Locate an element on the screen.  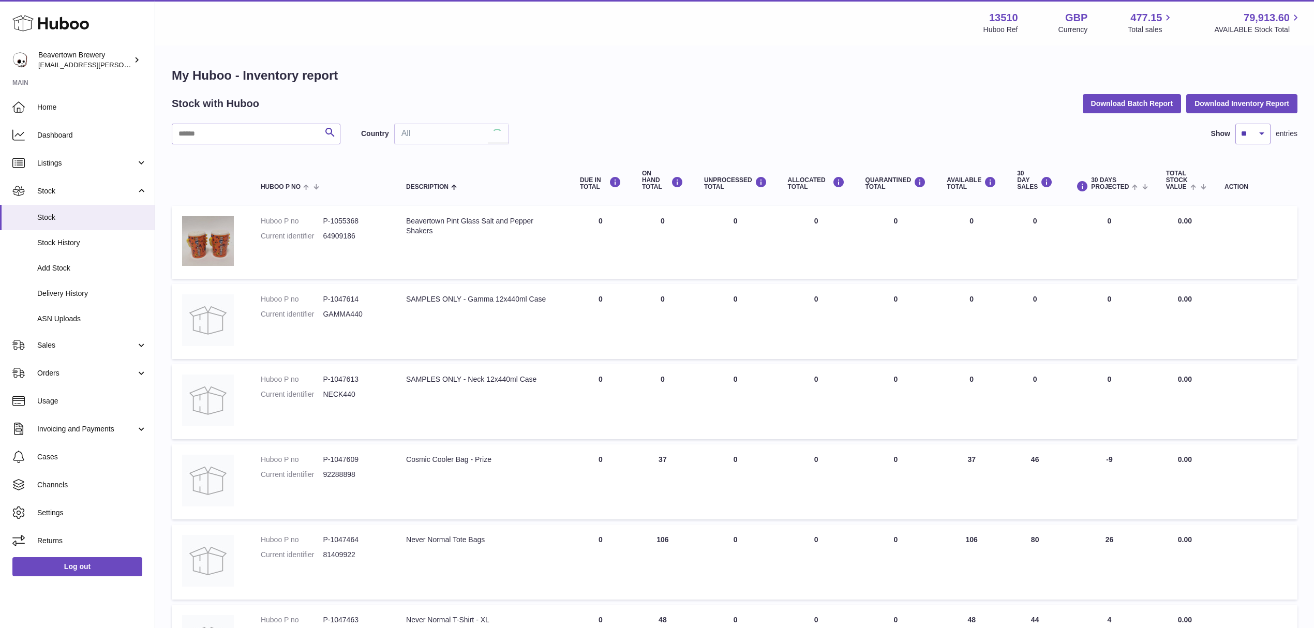
a: Log out is located at coordinates (77, 566).